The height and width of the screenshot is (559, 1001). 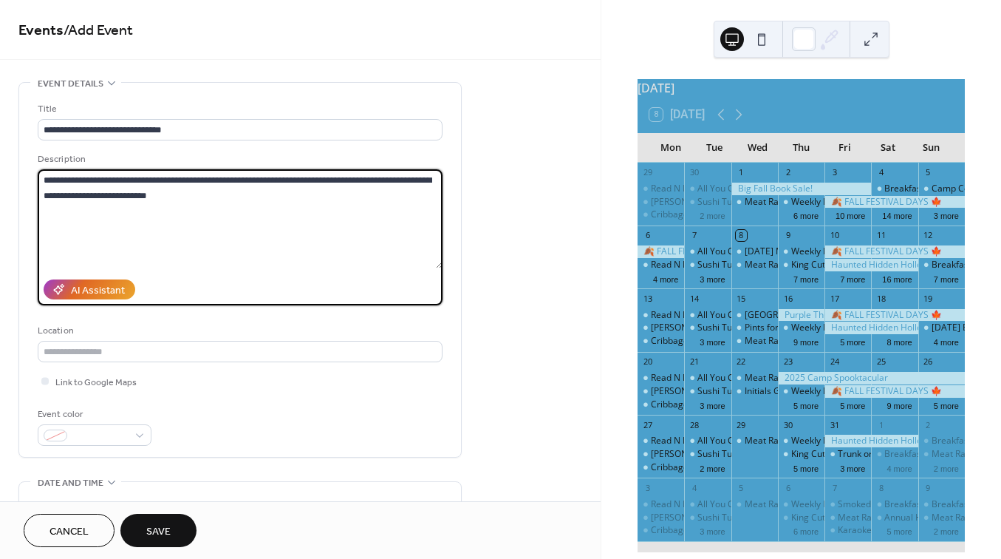 I want to click on div: 22, so click(x=741, y=361).